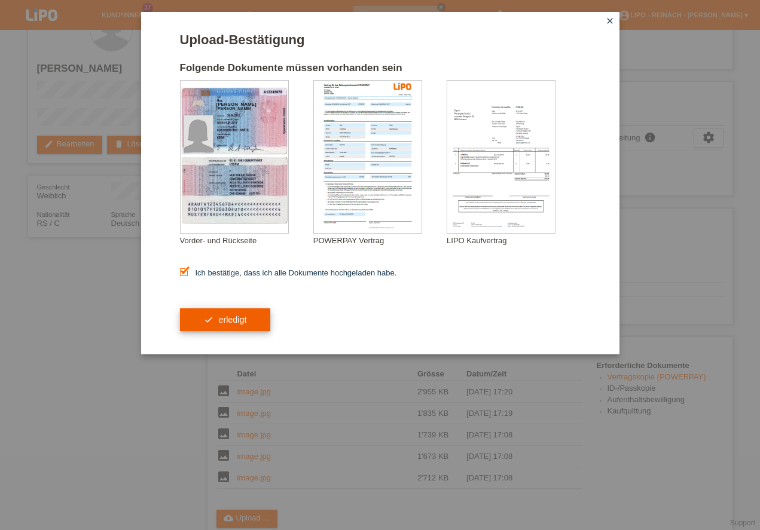  What do you see at coordinates (380, 39) in the screenshot?
I see `h1: Upload-Bestätigung` at bounding box center [380, 39].